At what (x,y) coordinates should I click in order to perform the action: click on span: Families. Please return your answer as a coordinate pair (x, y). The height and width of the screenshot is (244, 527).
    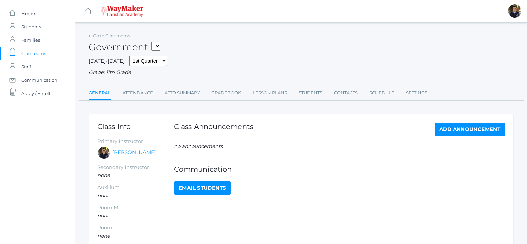
    Looking at the image, I should click on (31, 40).